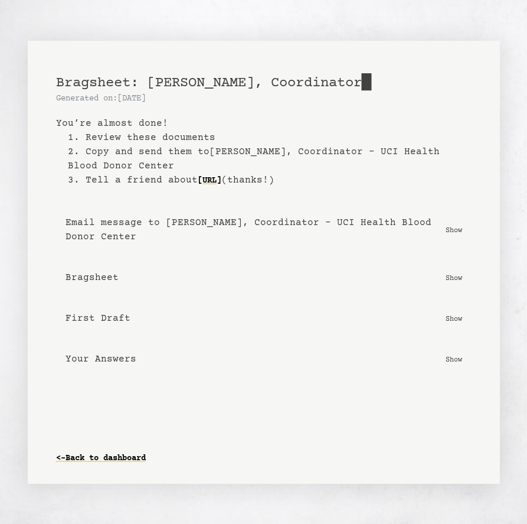  I want to click on li: 1. Review these documents, so click(270, 138).